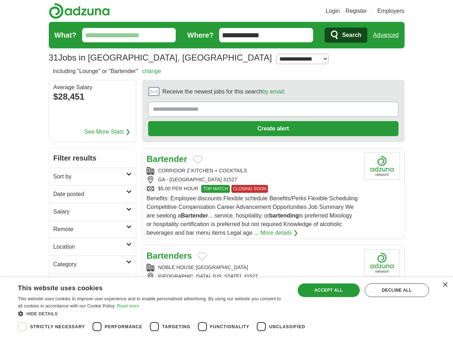  Describe the element at coordinates (123, 327) in the screenshot. I see `span: Performance` at that location.